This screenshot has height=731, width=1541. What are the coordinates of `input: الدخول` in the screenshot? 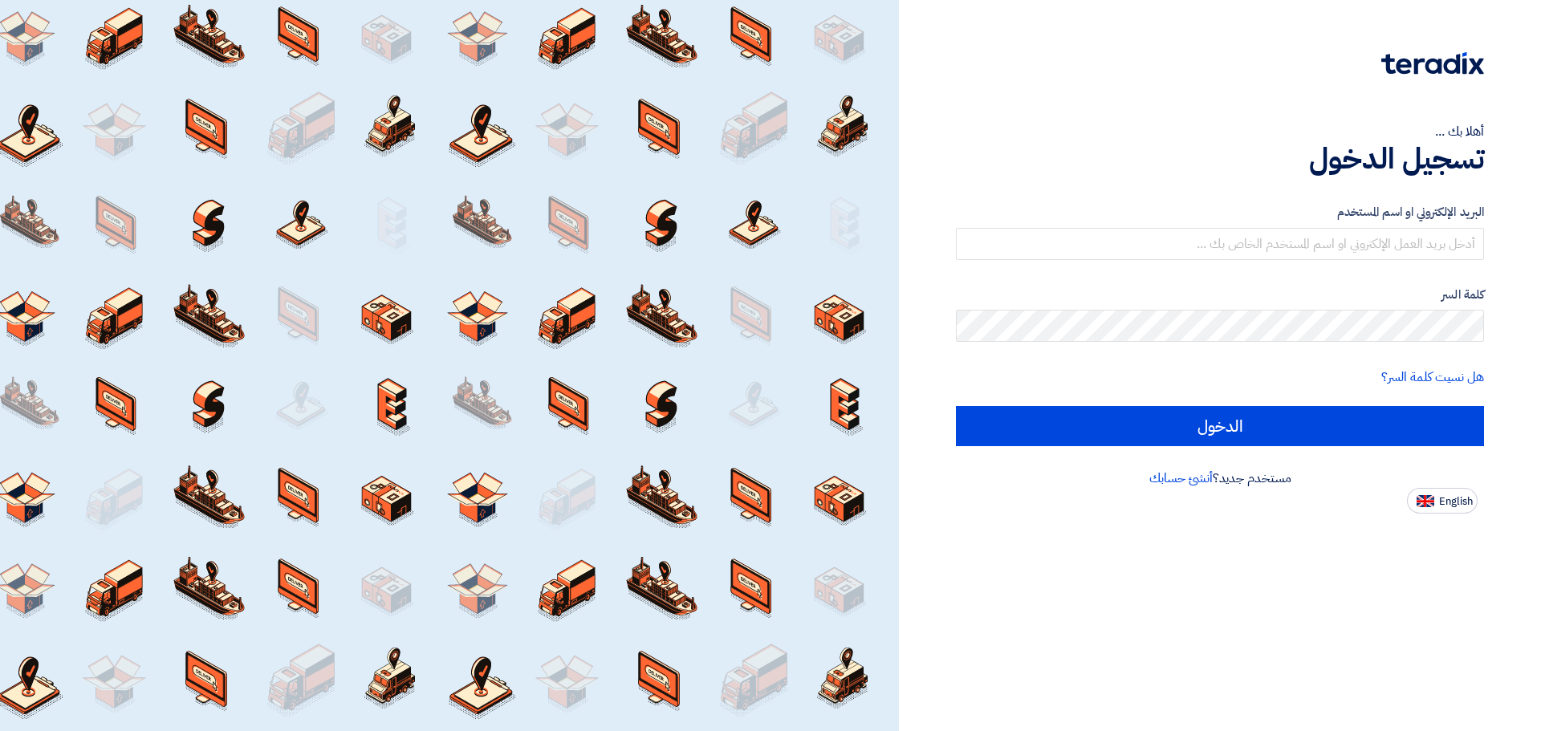 It's located at (1220, 426).